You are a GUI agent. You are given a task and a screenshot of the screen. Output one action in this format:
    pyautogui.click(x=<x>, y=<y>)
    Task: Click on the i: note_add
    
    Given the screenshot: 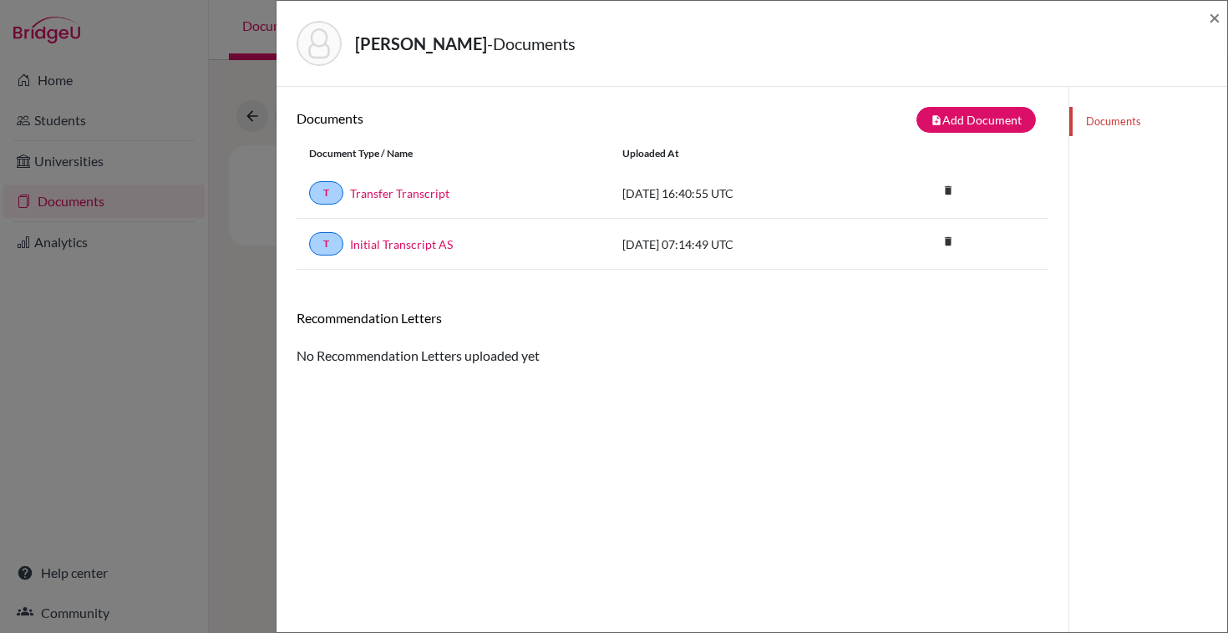 What is the action you would take?
    pyautogui.click(x=936, y=120)
    